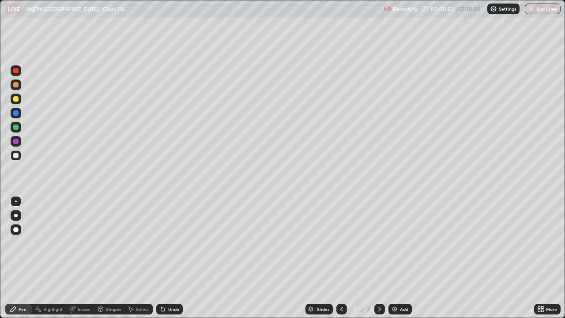 Image resolution: width=565 pixels, height=318 pixels. I want to click on div: Undo, so click(174, 309).